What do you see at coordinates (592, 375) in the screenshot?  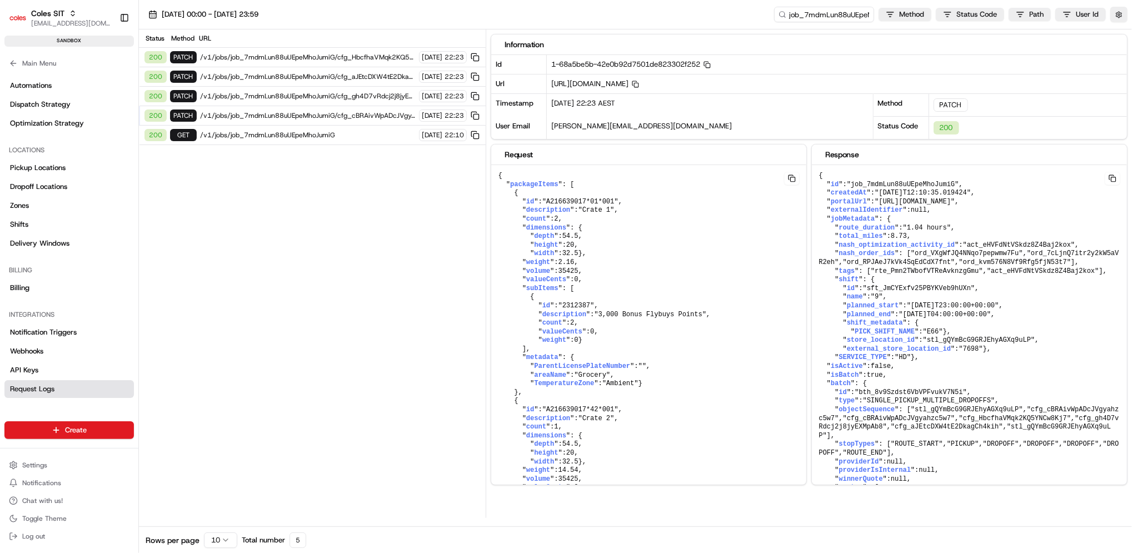 I see `span: "Grocery"` at bounding box center [592, 375].